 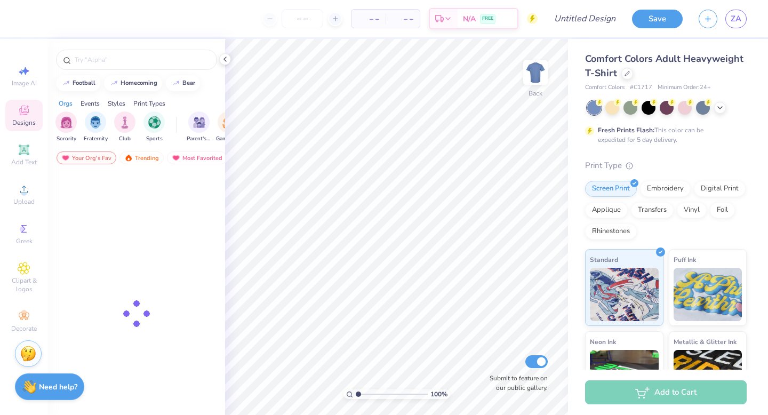 What do you see at coordinates (149, 103) in the screenshot?
I see `div: Print Types` at bounding box center [149, 103].